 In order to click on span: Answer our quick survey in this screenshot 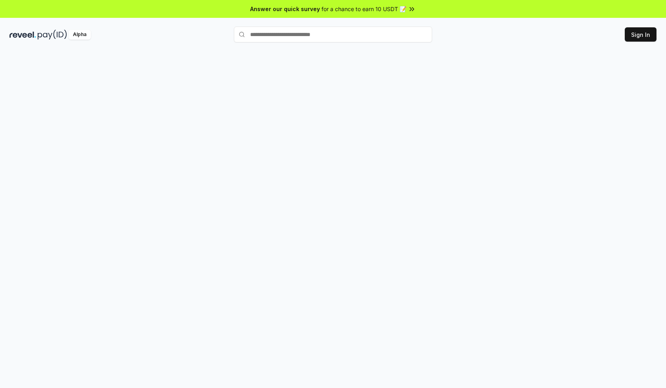, I will do `click(285, 9)`.